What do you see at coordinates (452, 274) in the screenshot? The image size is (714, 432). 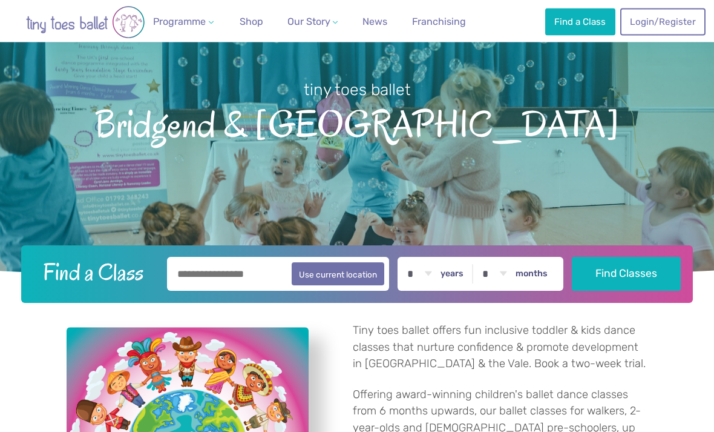 I see `label: years` at bounding box center [452, 274].